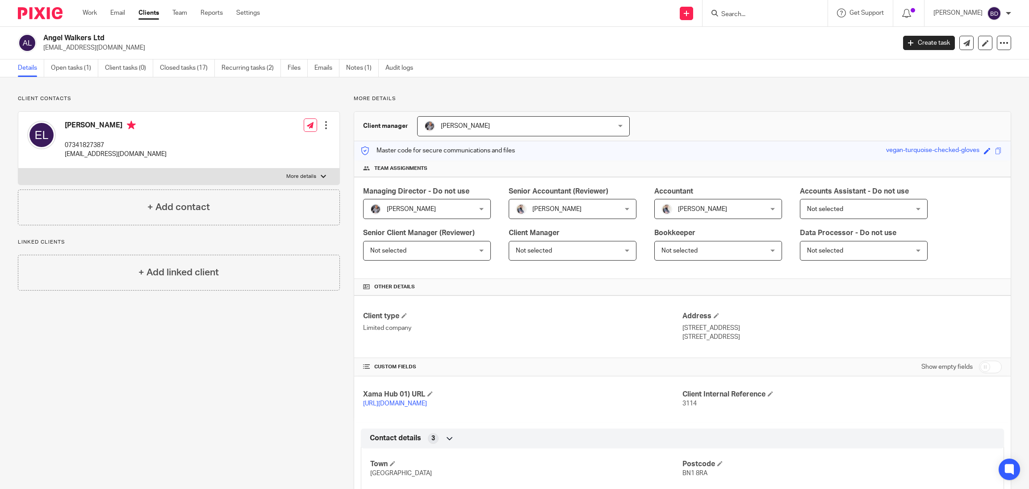 The image size is (1029, 489). I want to click on p: Limited company, so click(523, 328).